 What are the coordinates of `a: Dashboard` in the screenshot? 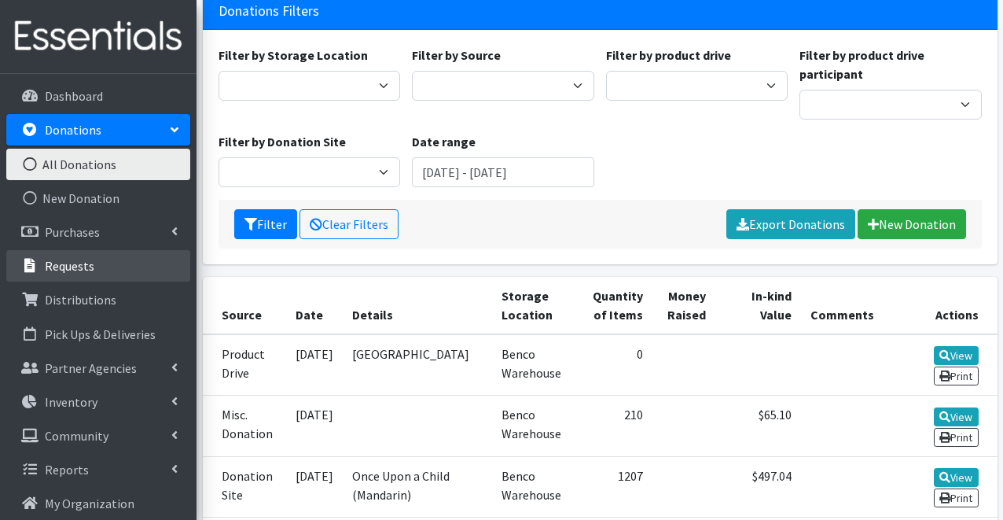 It's located at (98, 96).